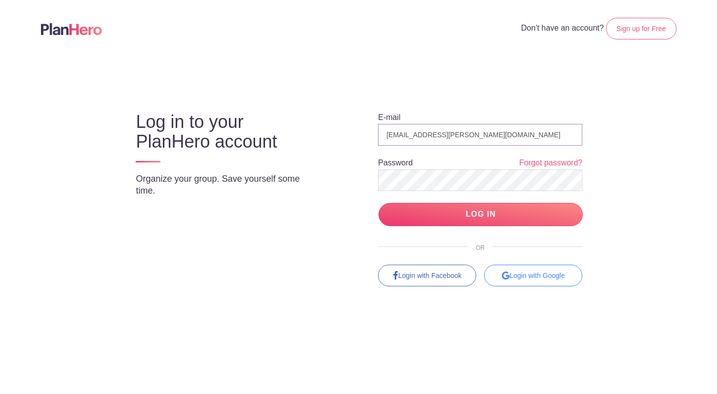 Image resolution: width=717 pixels, height=394 pixels. Describe the element at coordinates (427, 275) in the screenshot. I see `a: Login with Facebook` at that location.